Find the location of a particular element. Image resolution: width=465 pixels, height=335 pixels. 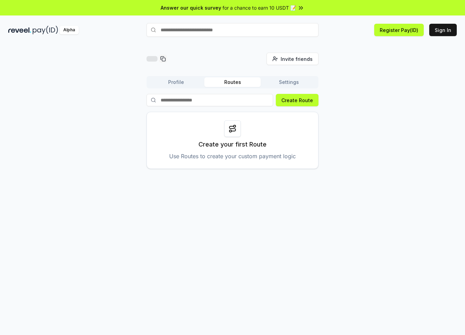

button: Invite friends is located at coordinates (292, 59).